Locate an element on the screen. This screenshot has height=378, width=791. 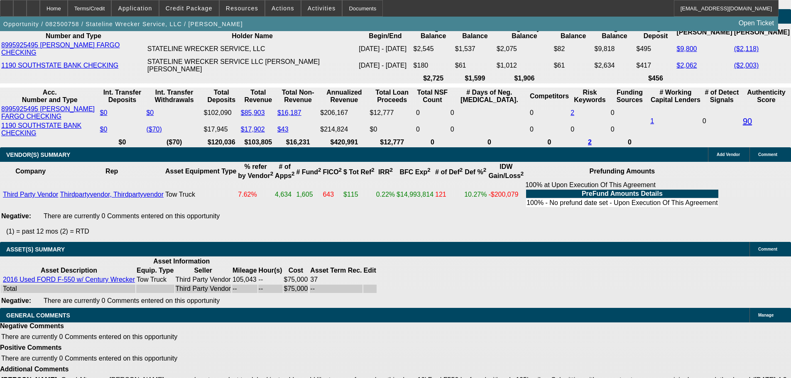
th: Int. Transfer Deposits is located at coordinates (122, 96).